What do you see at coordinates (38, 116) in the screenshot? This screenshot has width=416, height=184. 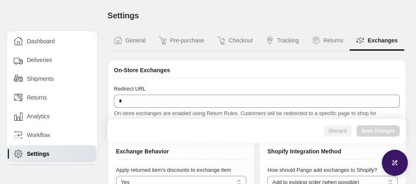 I see `span: Analytics` at bounding box center [38, 116].